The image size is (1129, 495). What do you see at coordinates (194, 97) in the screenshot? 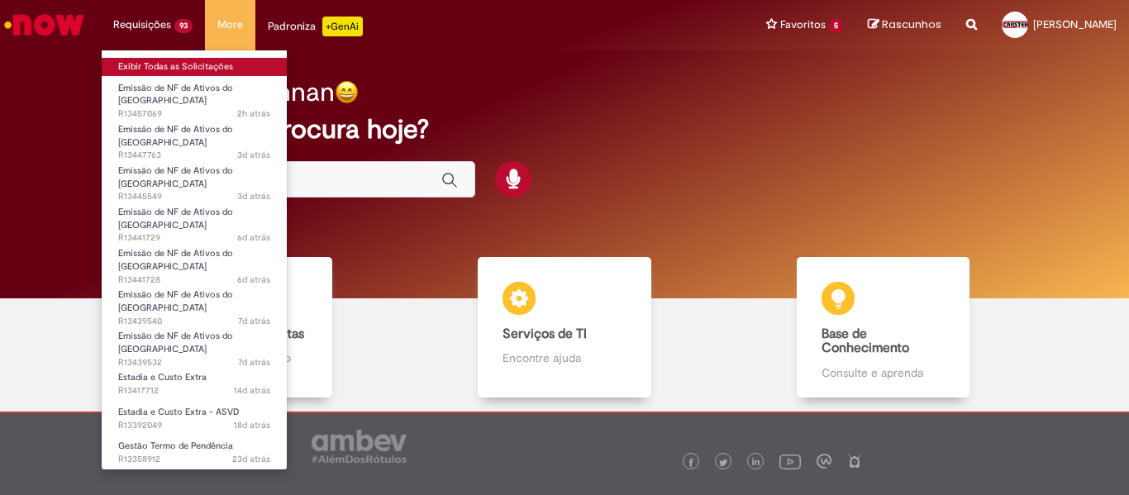
I see `a: Aberto R13457069 : Emissão de NF de Ativos do ASVD` at bounding box center [194, 97].